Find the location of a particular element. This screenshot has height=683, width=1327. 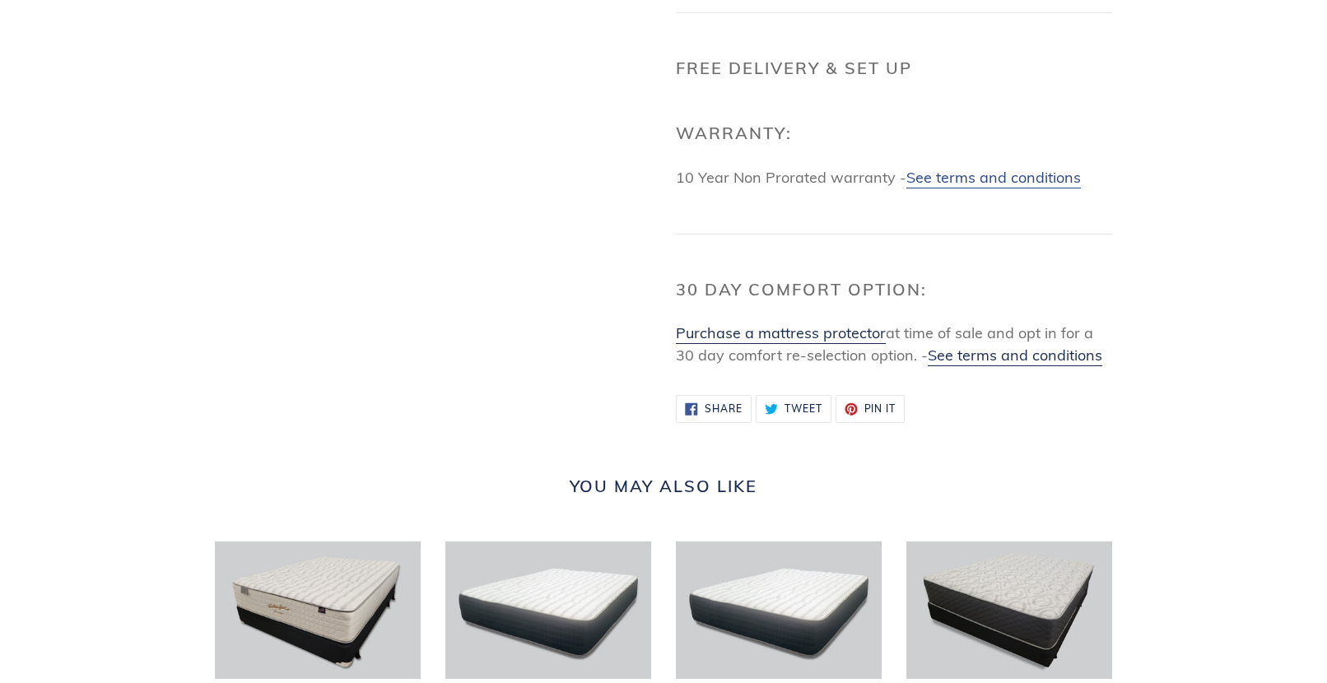

span: Share is located at coordinates (723, 409).